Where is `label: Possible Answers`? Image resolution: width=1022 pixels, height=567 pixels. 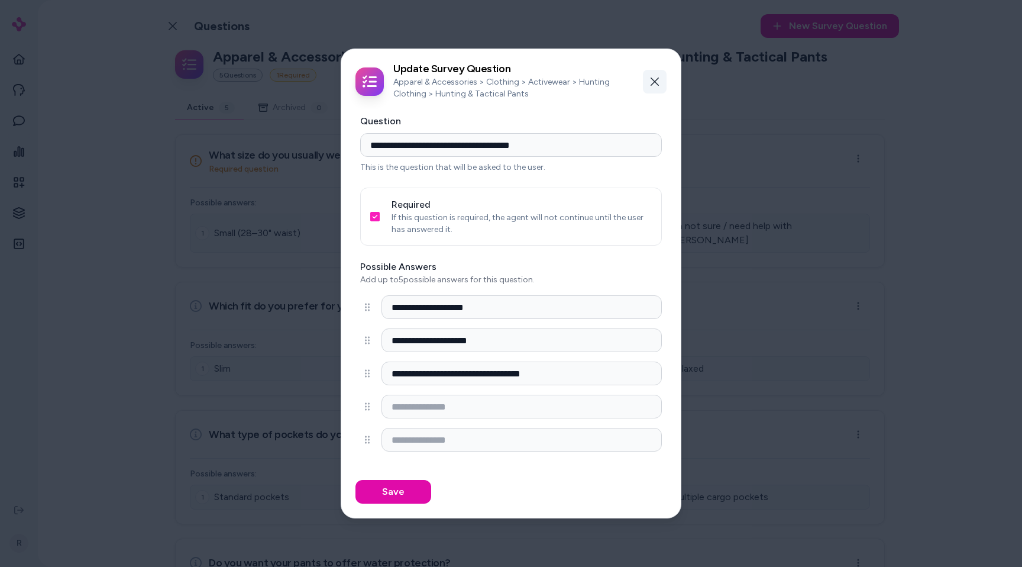 label: Possible Answers is located at coordinates (511, 267).